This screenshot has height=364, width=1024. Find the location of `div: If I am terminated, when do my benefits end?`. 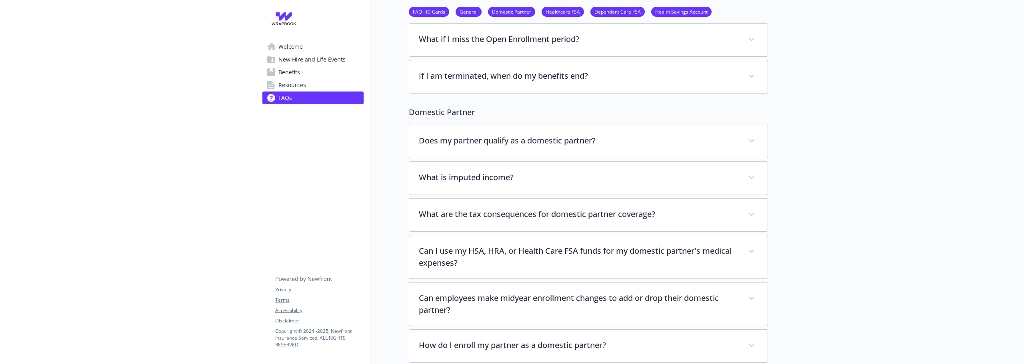

div: If I am terminated, when do my benefits end? is located at coordinates (588, 77).